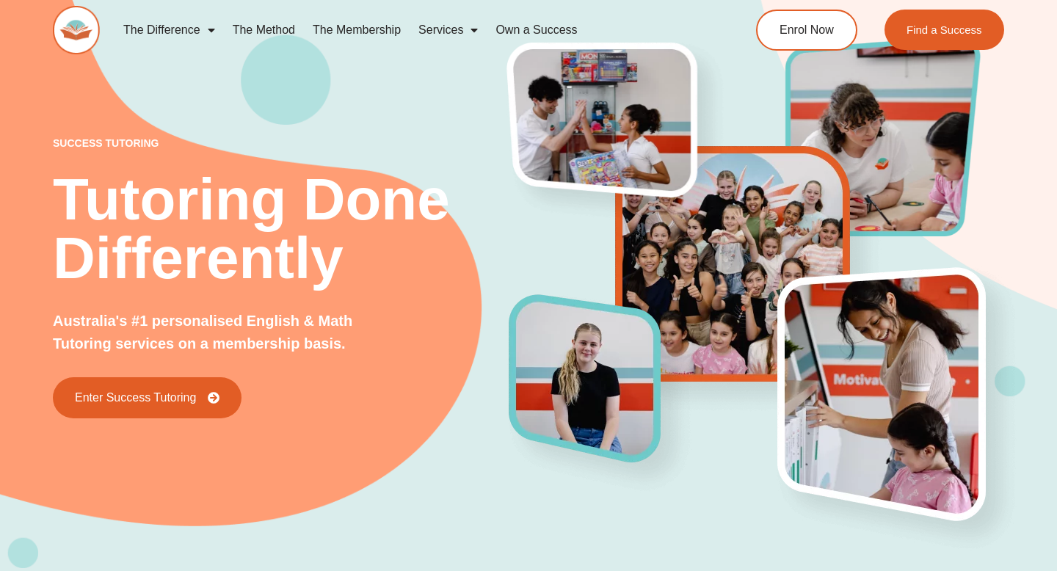  What do you see at coordinates (944, 29) in the screenshot?
I see `span: Find a Success` at bounding box center [944, 29].